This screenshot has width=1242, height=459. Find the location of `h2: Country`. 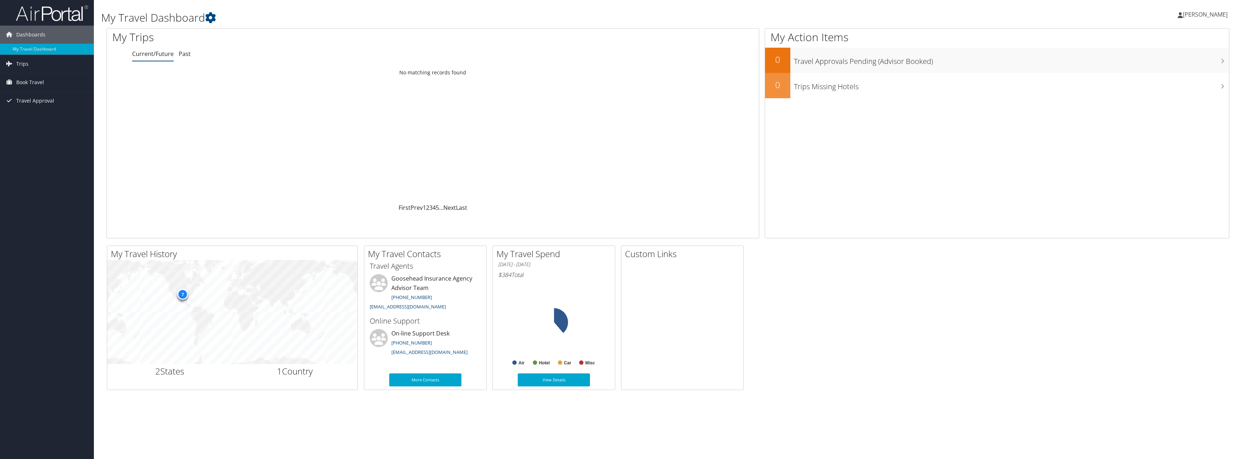

h2: Country is located at coordinates (295, 371).